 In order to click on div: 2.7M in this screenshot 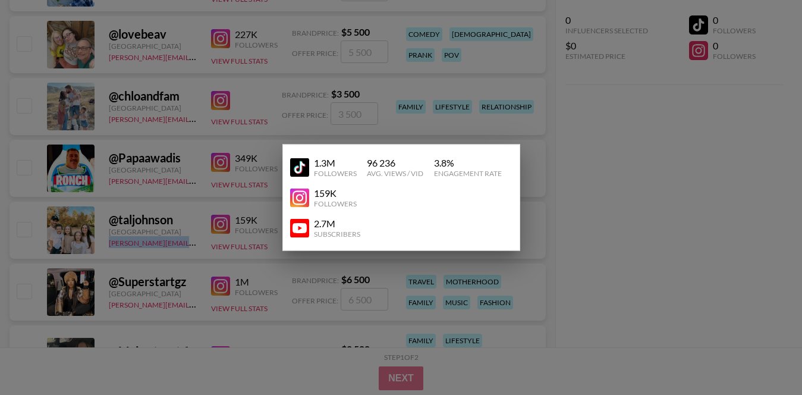, I will do `click(337, 223)`.